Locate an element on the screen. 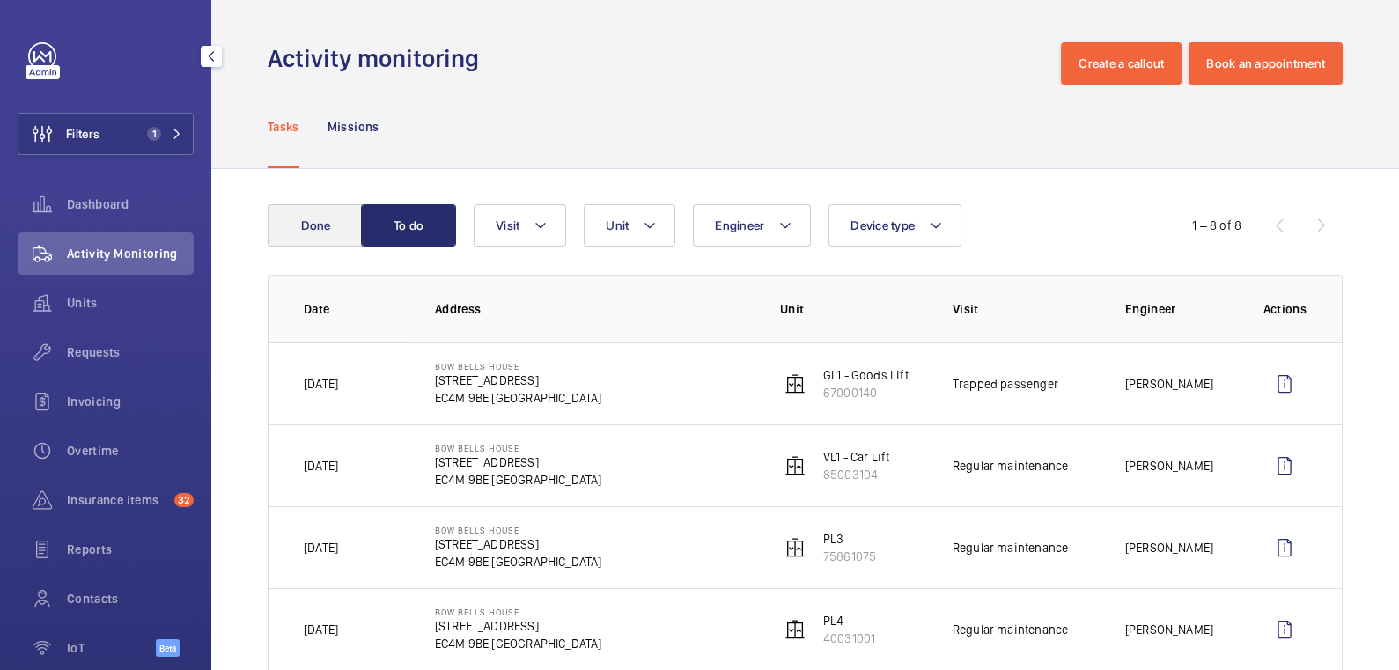 Image resolution: width=1399 pixels, height=670 pixels. button: Done is located at coordinates (315, 225).